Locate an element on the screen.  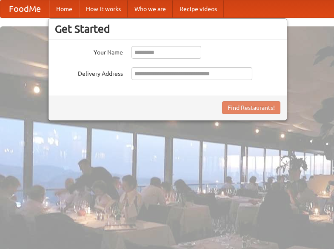
a: Who we are is located at coordinates (150, 9).